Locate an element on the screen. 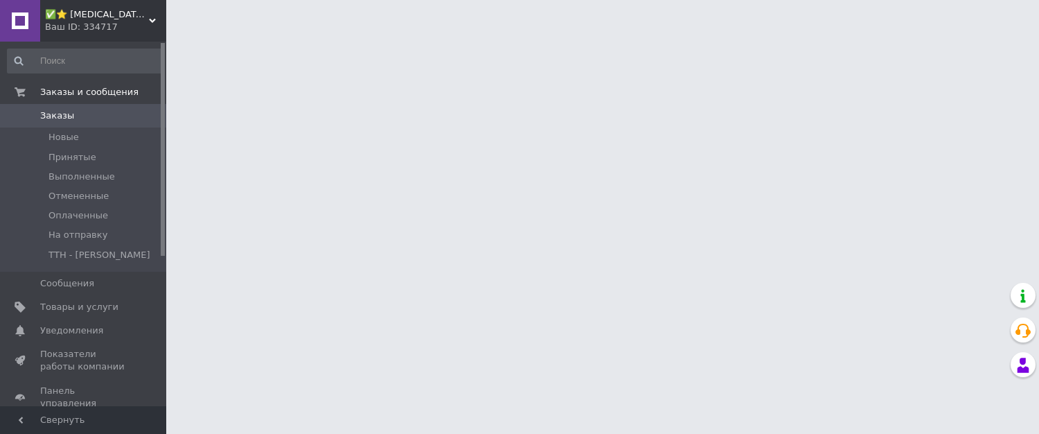  span: Уведомления is located at coordinates (71, 331).